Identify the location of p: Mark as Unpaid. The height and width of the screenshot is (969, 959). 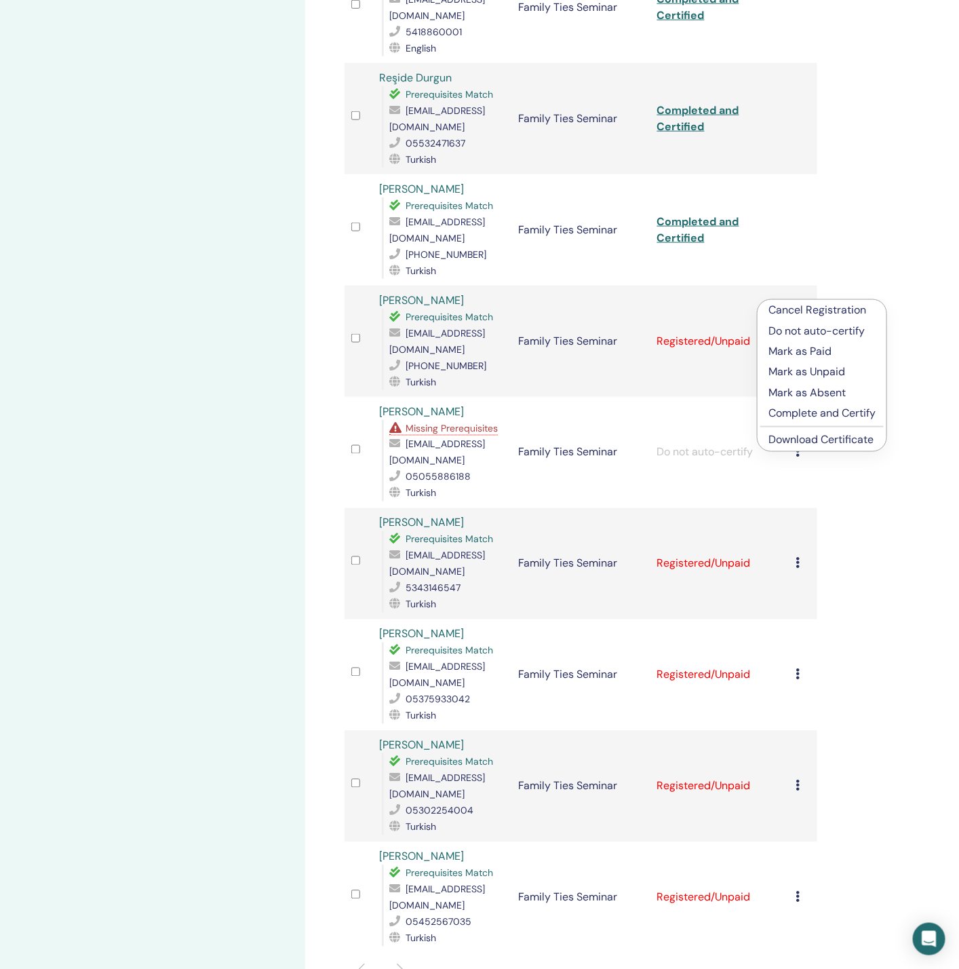
(822, 372).